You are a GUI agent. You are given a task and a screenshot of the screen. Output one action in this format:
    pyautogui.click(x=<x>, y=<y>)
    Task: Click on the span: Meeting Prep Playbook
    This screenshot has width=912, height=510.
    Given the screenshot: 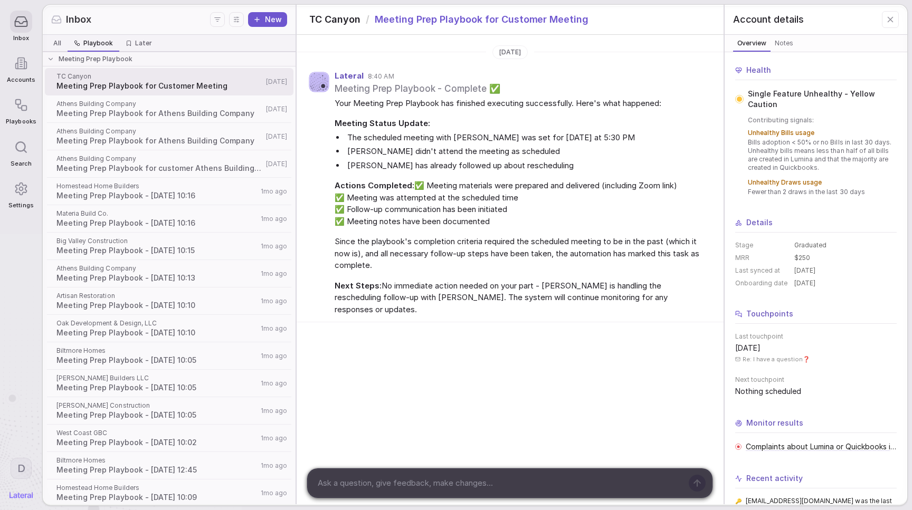 What is the action you would take?
    pyautogui.click(x=96, y=59)
    